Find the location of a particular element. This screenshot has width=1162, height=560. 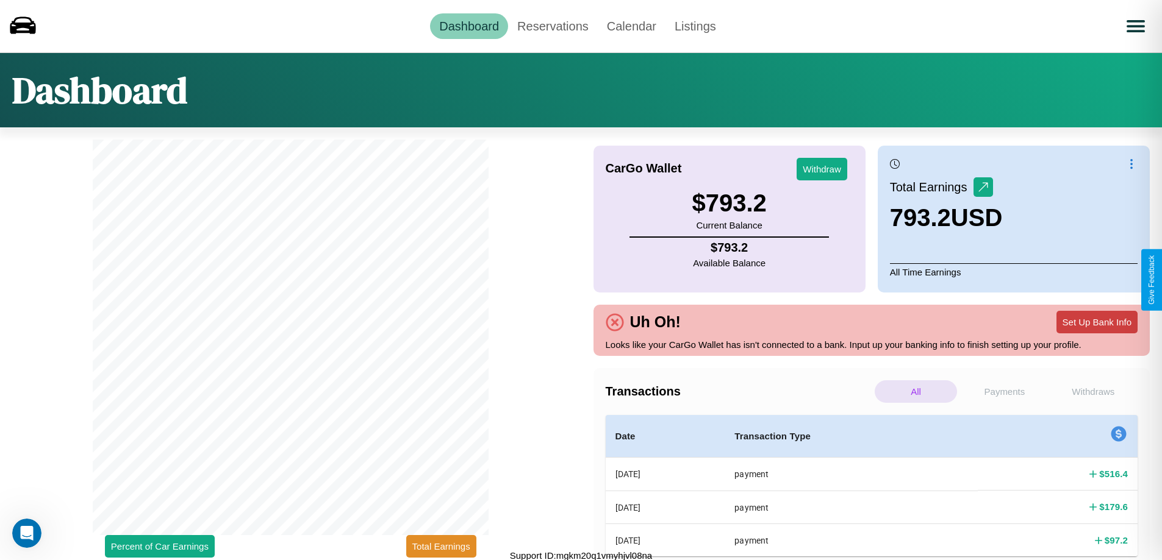

p: Available Balance is located at coordinates (729, 263).